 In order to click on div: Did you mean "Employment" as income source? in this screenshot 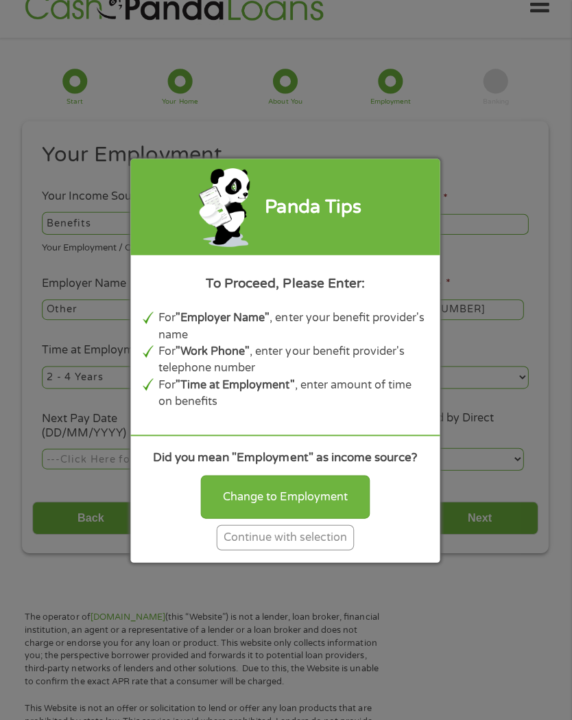, I will do `click(286, 456)`.